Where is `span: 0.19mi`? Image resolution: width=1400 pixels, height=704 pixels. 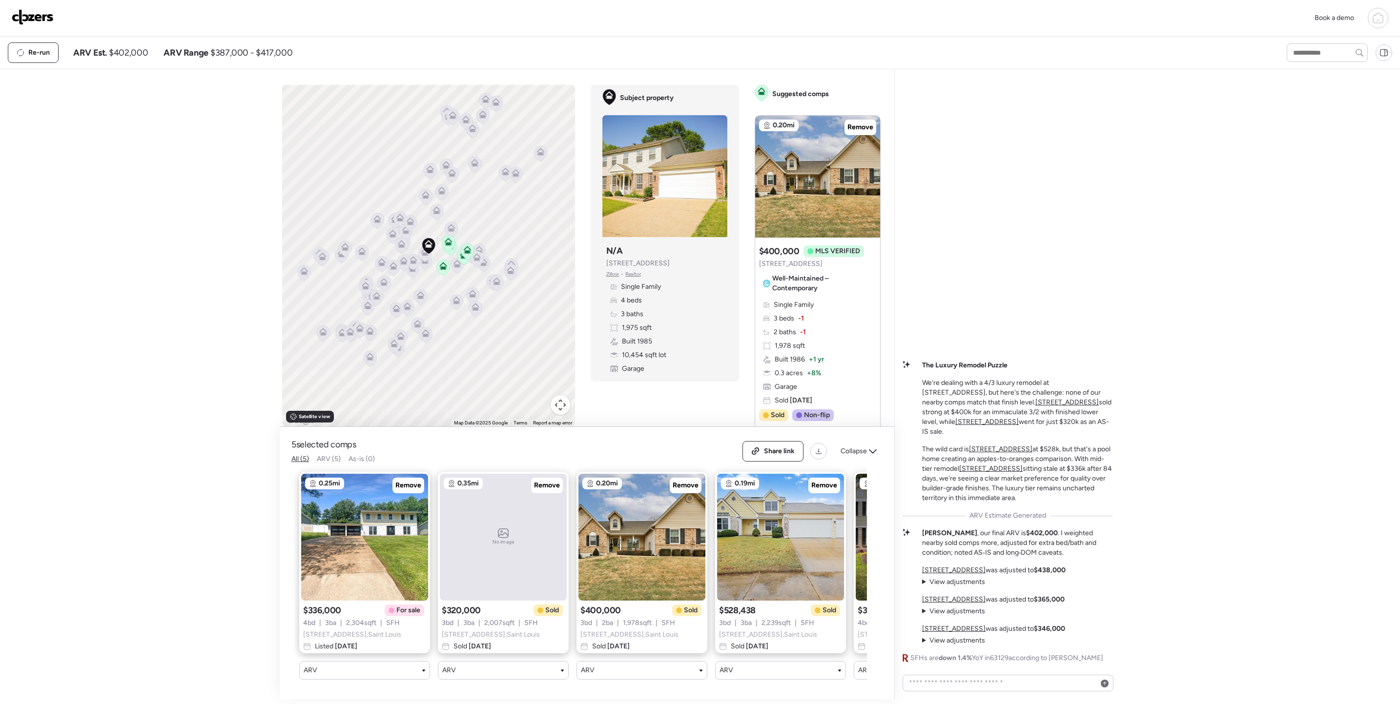
span: 0.19mi is located at coordinates (745, 484).